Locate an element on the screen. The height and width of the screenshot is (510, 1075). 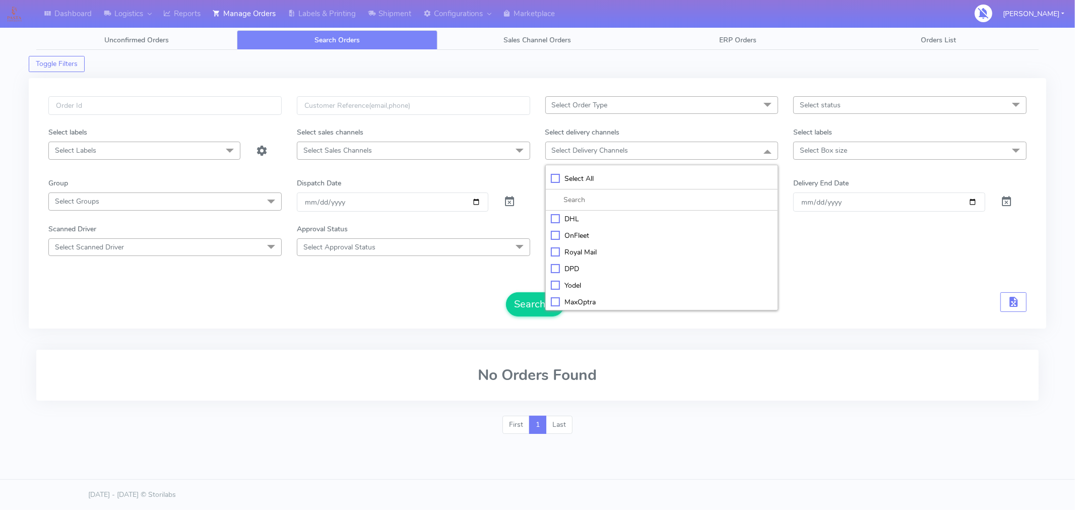
label: Approval Status is located at coordinates (322, 229).